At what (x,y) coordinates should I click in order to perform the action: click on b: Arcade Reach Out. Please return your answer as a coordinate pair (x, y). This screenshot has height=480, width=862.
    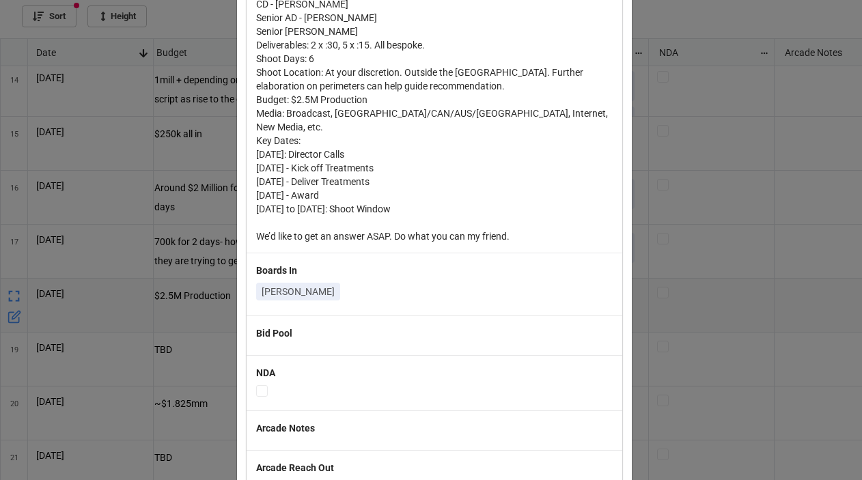
    Looking at the image, I should click on (295, 468).